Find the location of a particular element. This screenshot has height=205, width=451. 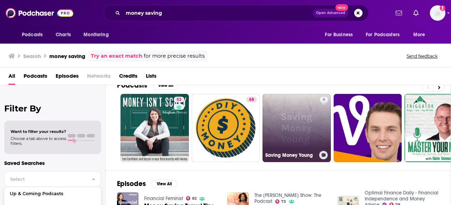

span: Logged in as TouchdownUK is located at coordinates (438, 13).